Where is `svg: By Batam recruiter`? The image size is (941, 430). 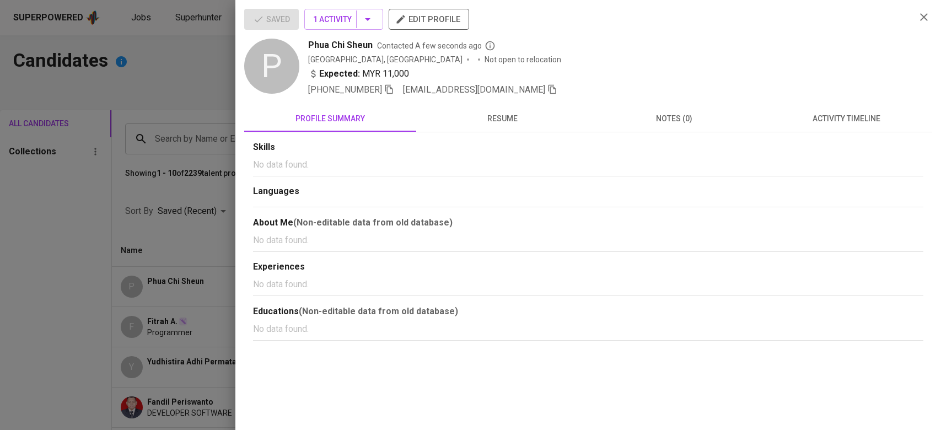 svg: By Batam recruiter is located at coordinates (490, 46).